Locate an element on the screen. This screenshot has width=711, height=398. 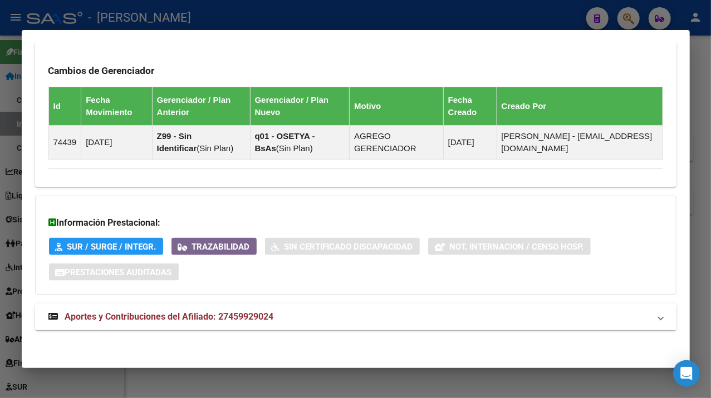
span: Prestaciones Auditadas is located at coordinates (119, 273).